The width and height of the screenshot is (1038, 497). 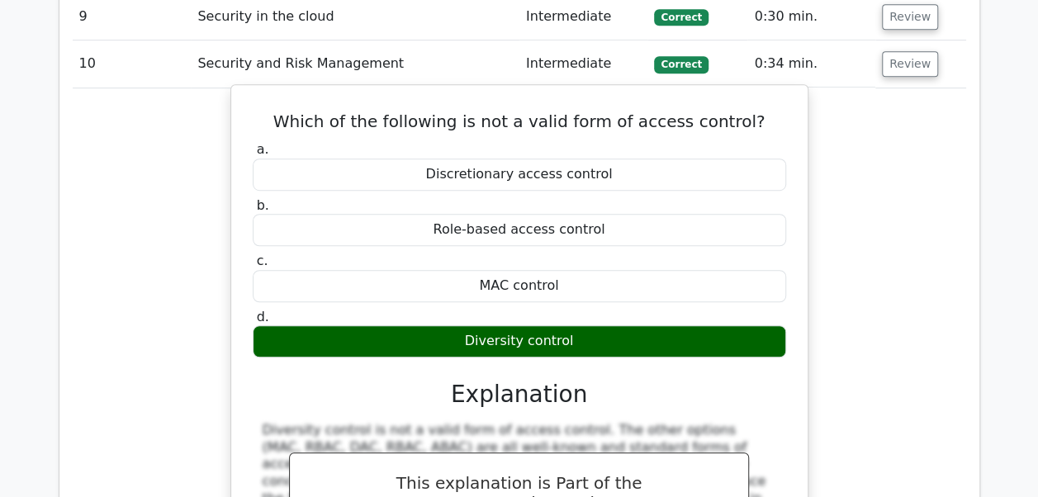 I want to click on td: Security and Risk Management, so click(x=354, y=64).